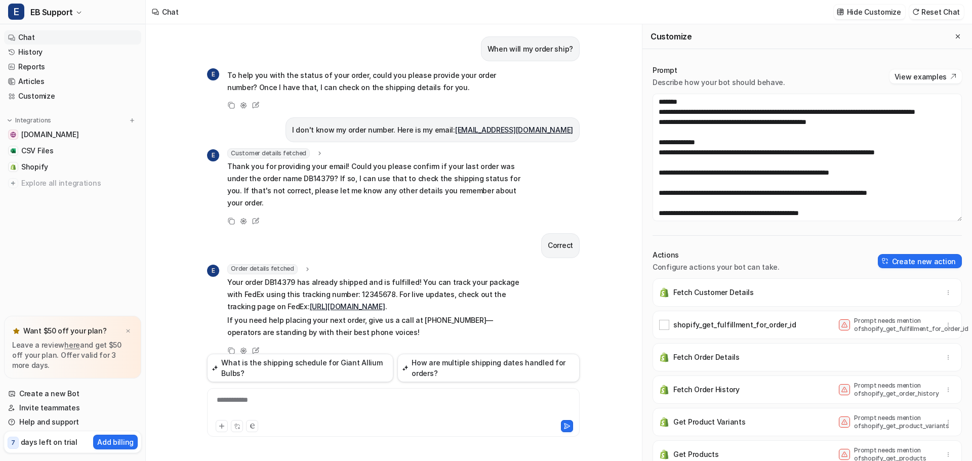 The image size is (972, 461). What do you see at coordinates (115, 442) in the screenshot?
I see `p: Add billing` at bounding box center [115, 442].